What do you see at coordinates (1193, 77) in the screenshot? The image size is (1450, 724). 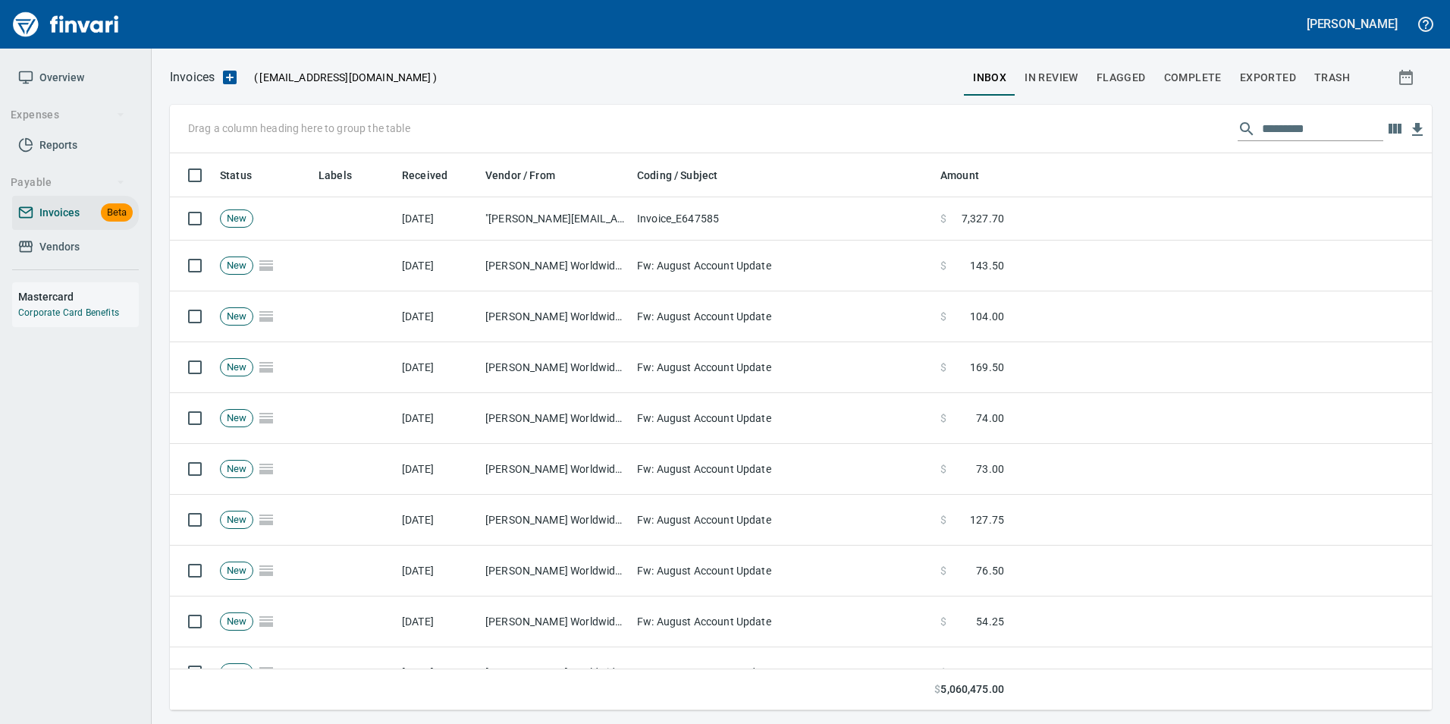 I see `span: Complete` at bounding box center [1193, 77].